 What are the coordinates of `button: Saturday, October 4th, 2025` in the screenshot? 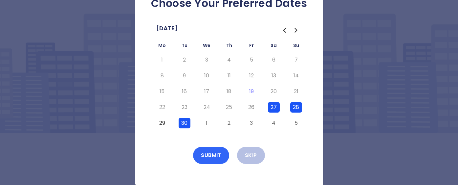 It's located at (274, 123).